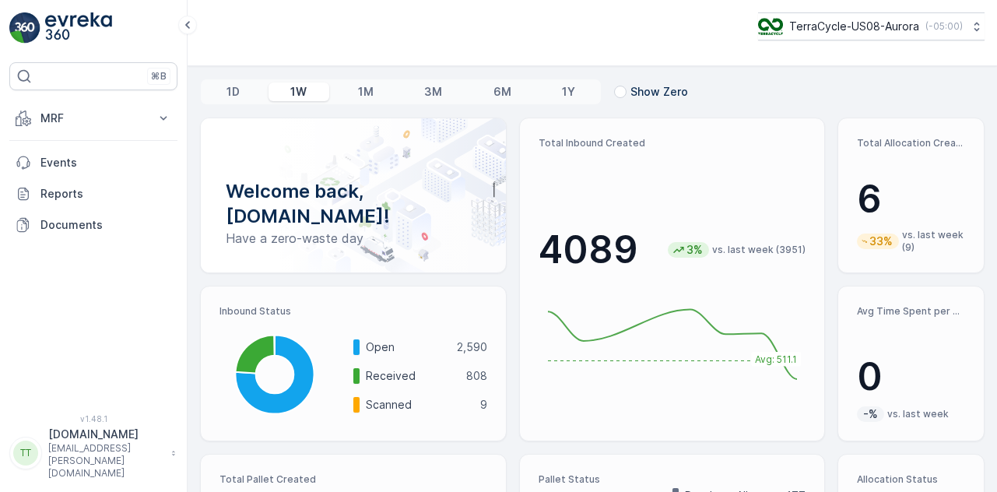 The image size is (997, 492). I want to click on p: Total Pallet Created, so click(283, 479).